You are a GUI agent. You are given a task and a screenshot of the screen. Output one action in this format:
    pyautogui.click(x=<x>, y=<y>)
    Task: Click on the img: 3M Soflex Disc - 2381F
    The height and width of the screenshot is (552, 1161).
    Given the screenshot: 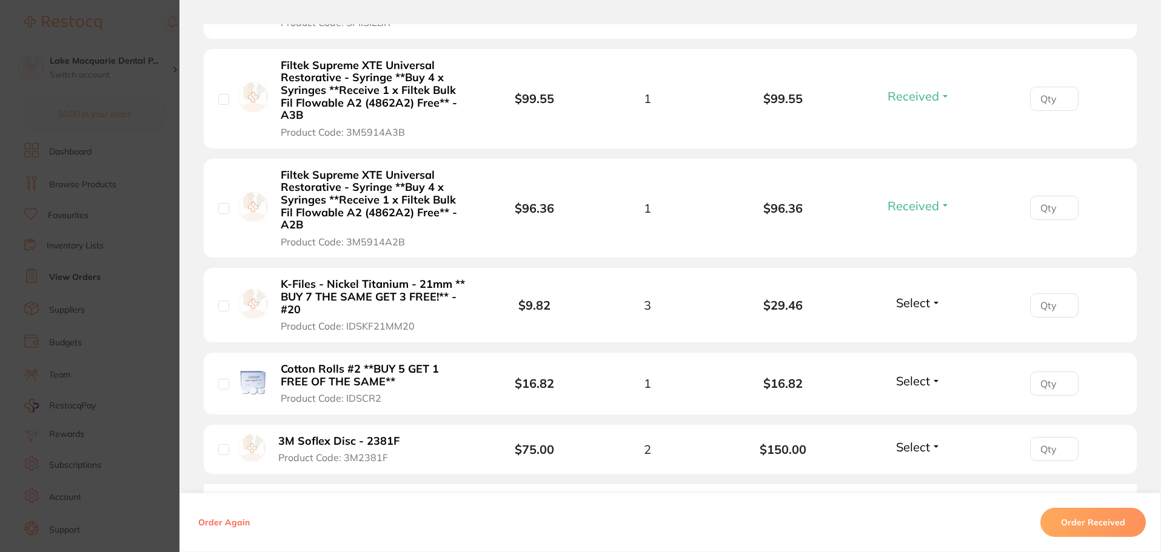 What is the action you would take?
    pyautogui.click(x=252, y=448)
    